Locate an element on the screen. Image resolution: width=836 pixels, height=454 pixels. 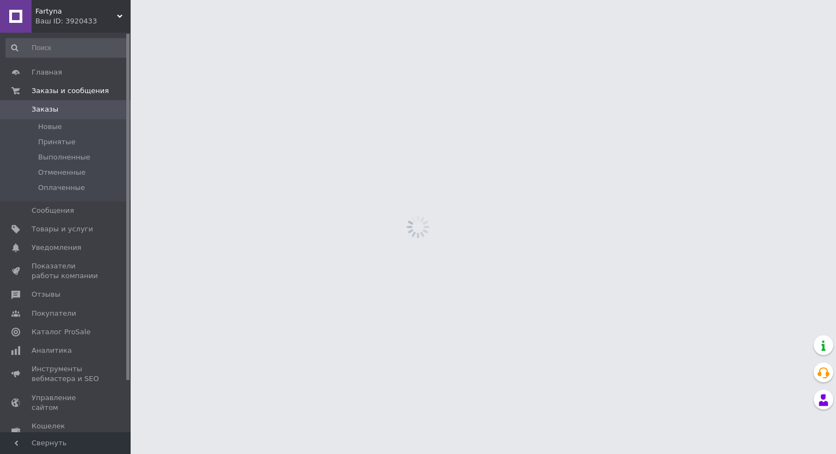
span: Новые is located at coordinates (50, 127).